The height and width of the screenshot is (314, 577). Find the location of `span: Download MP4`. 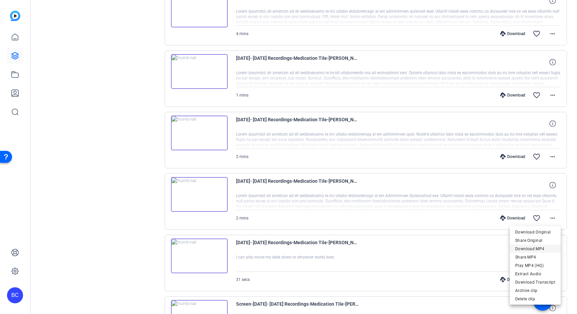

span: Download MP4 is located at coordinates (535, 249).